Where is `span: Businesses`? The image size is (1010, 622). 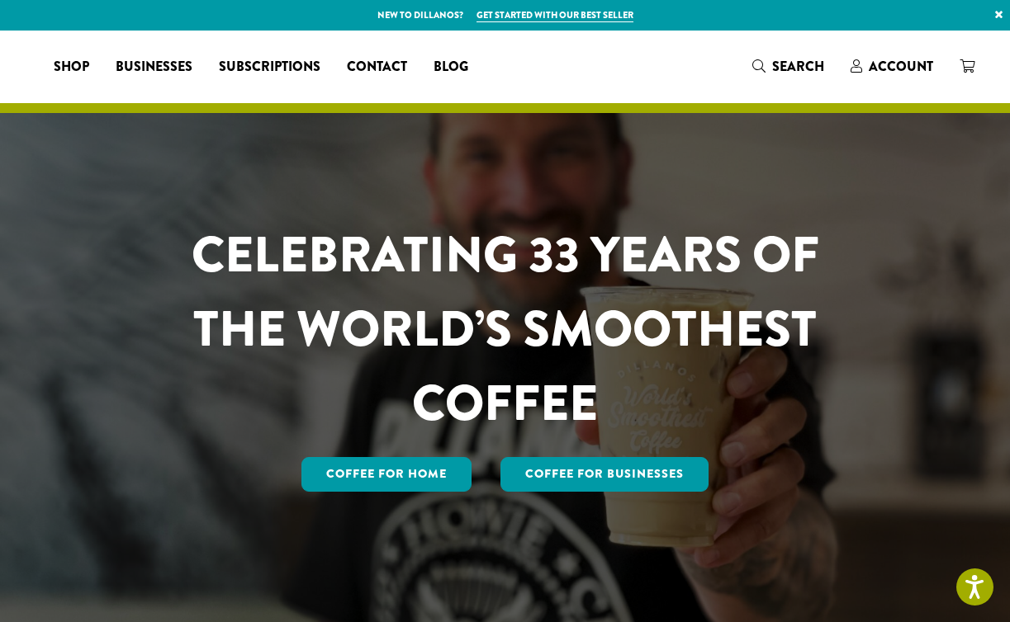 span: Businesses is located at coordinates (154, 67).